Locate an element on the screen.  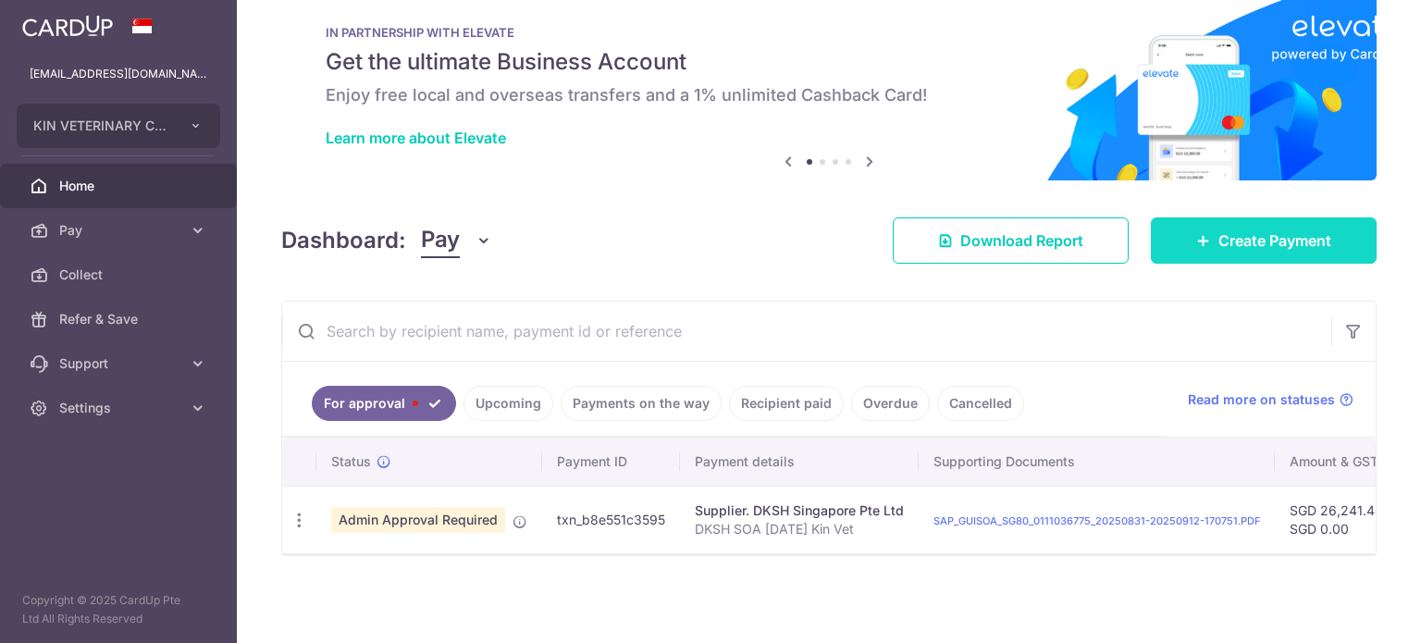
span: Home is located at coordinates (120, 186).